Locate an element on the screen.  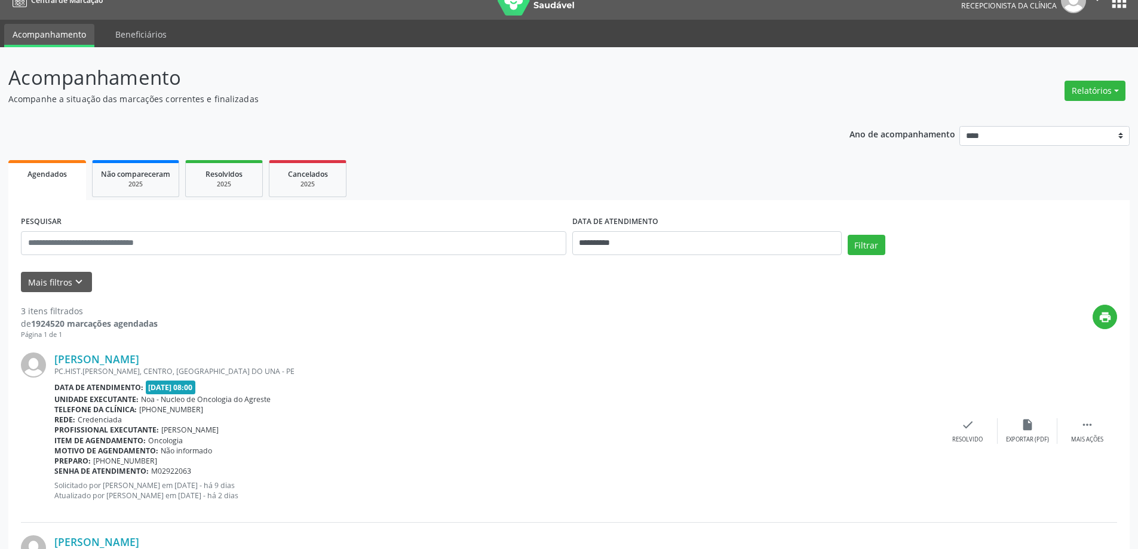
span: Credenciada is located at coordinates (100, 419).